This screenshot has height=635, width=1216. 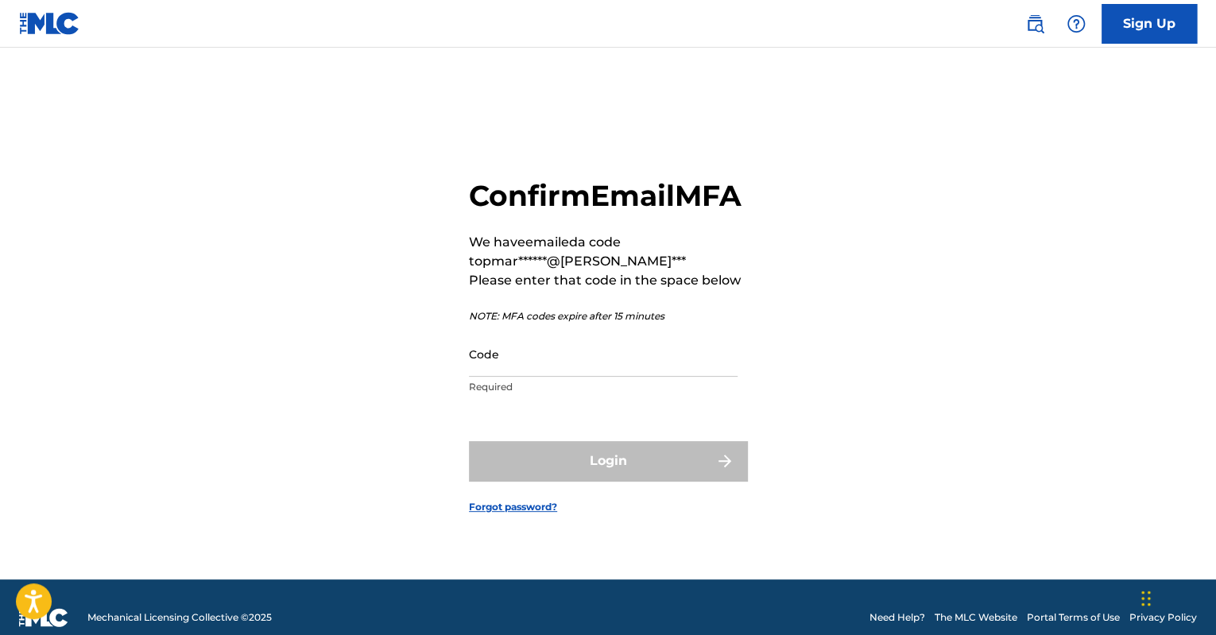 I want to click on a: Privacy Policy, so click(x=1163, y=618).